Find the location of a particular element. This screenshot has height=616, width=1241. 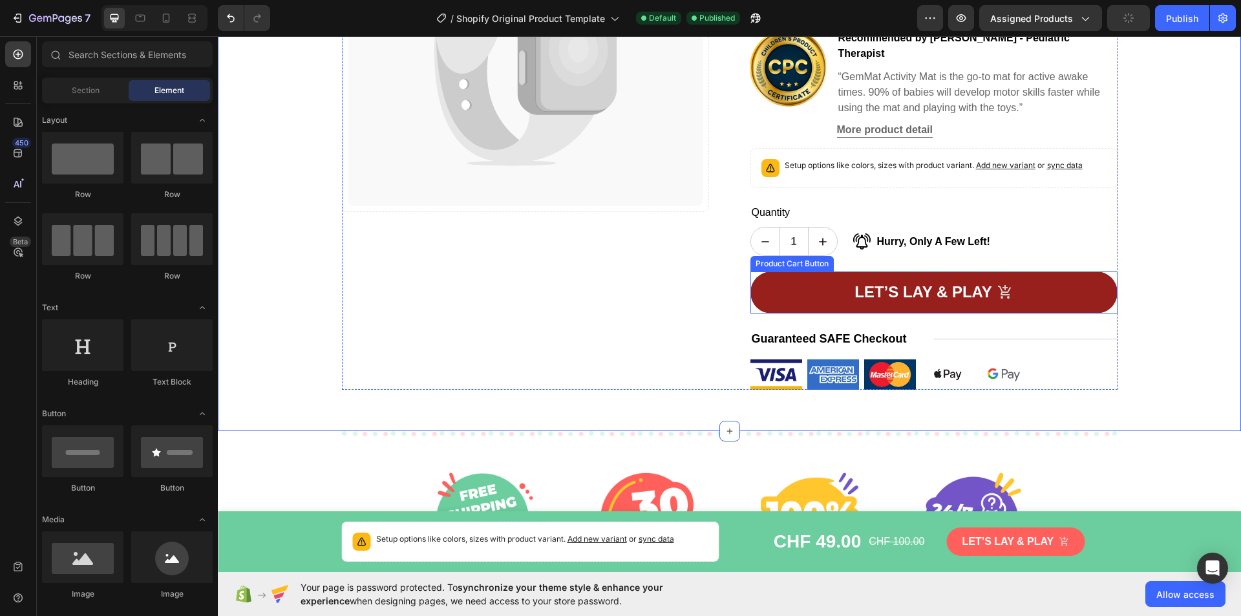

span: Shopify Original Product Template is located at coordinates (531, 18).